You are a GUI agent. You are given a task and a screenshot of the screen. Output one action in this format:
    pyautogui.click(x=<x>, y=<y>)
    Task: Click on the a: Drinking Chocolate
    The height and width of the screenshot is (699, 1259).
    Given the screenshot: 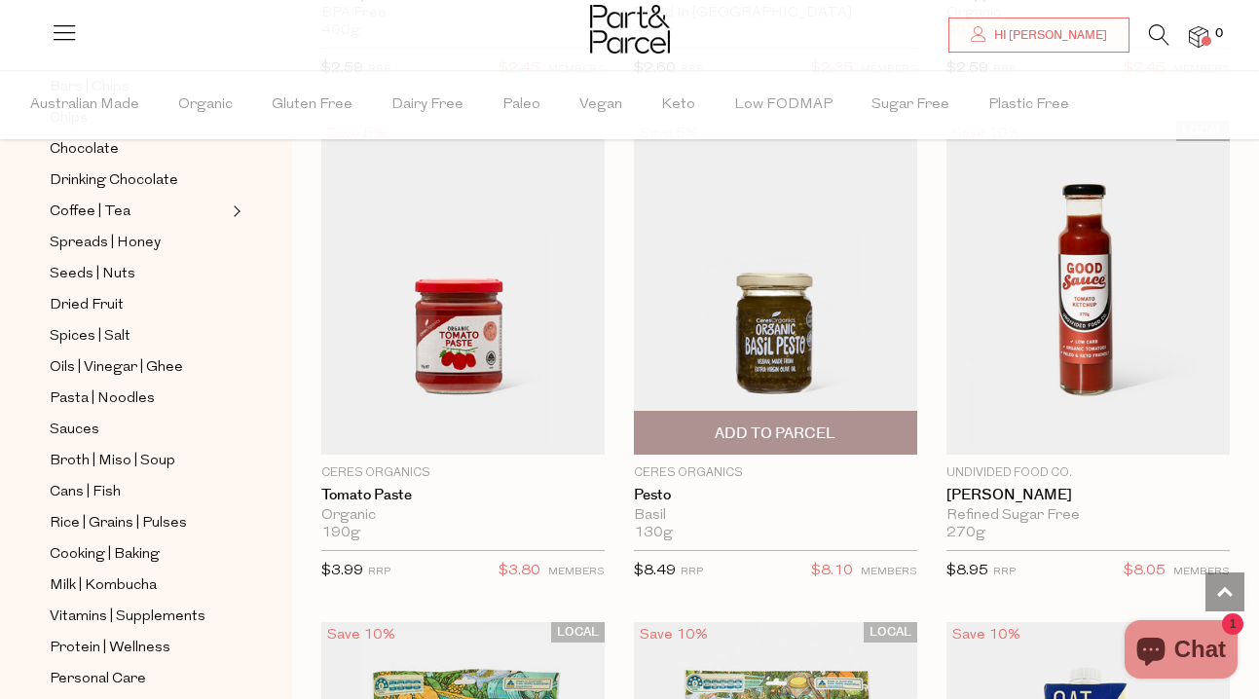 What is the action you would take?
    pyautogui.click(x=138, y=180)
    